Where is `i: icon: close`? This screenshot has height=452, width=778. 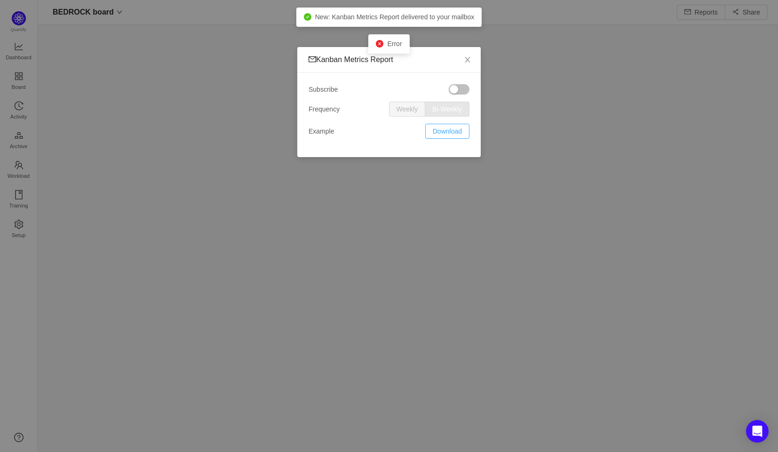 i: icon: close is located at coordinates (468, 60).